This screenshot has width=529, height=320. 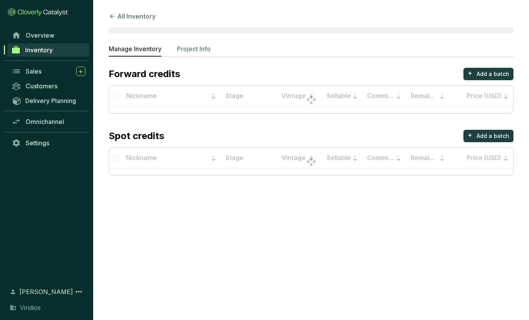 I want to click on button: All Inventory, so click(x=132, y=16).